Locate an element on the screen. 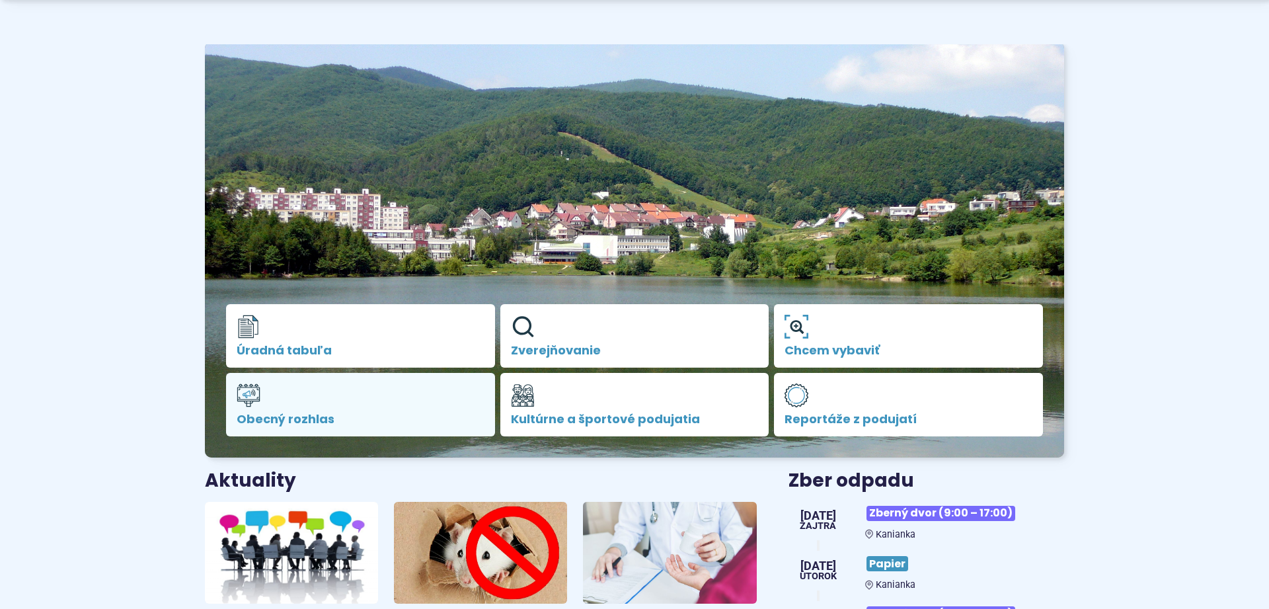 The width and height of the screenshot is (1269, 609). a: Obecný rozhlas is located at coordinates (360, 404).